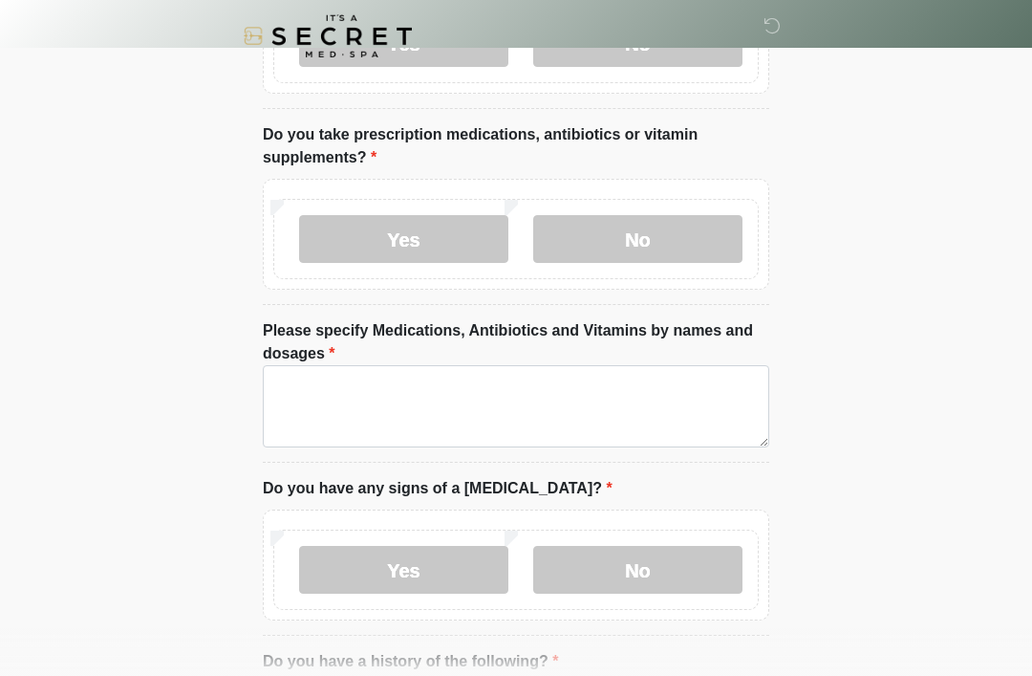 The height and width of the screenshot is (676, 1032). Describe the element at coordinates (328, 35) in the screenshot. I see `img: It's A Secret Med Spa Logo` at that location.